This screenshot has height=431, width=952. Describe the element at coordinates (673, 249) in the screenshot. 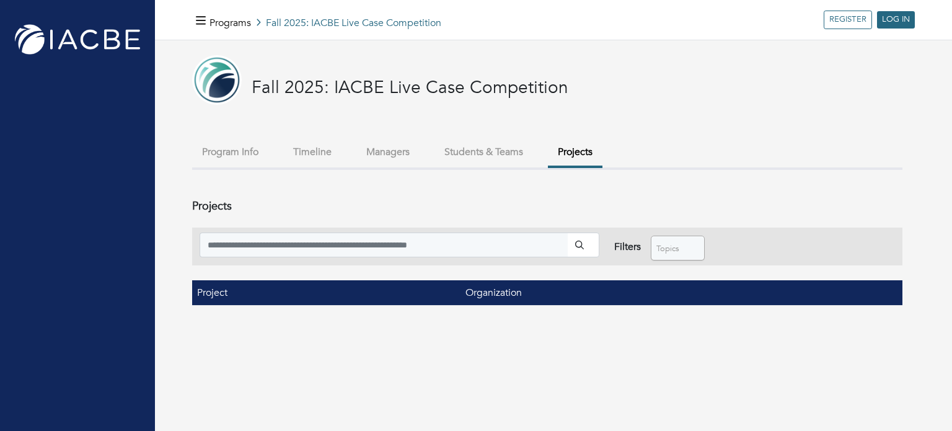

I see `span: Topics` at that location.